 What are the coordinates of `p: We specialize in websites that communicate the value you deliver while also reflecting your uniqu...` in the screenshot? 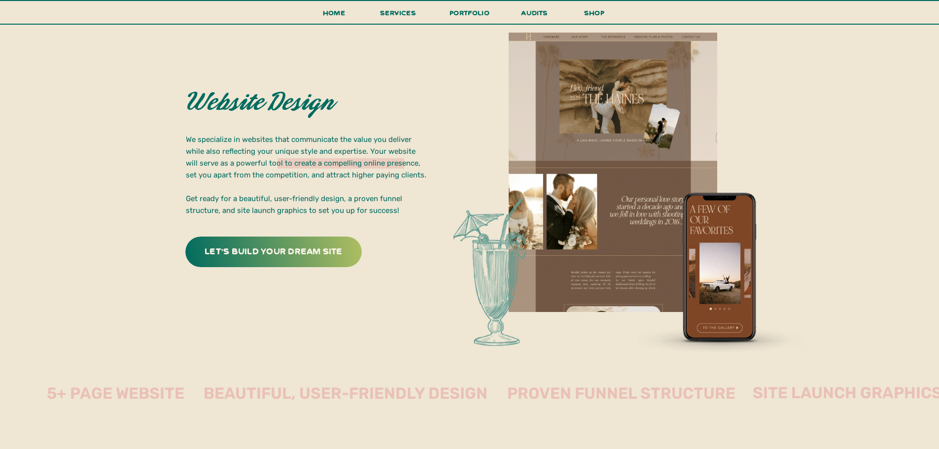 It's located at (306, 174).